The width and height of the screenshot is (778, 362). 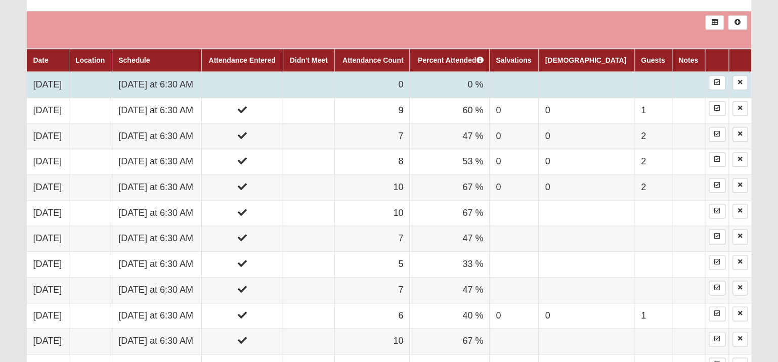 What do you see at coordinates (450, 110) in the screenshot?
I see `td: 60 %` at bounding box center [450, 110].